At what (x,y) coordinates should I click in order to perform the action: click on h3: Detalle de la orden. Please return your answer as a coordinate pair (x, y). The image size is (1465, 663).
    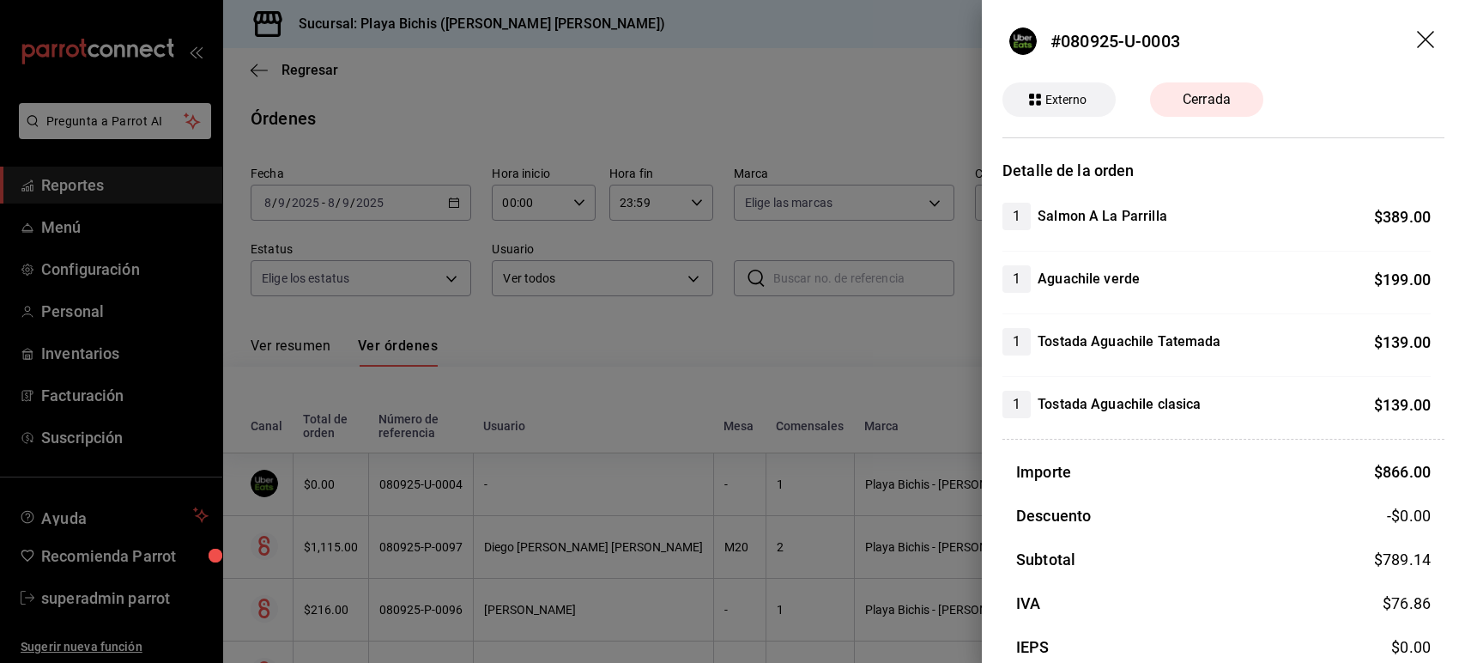
    Looking at the image, I should click on (1223, 170).